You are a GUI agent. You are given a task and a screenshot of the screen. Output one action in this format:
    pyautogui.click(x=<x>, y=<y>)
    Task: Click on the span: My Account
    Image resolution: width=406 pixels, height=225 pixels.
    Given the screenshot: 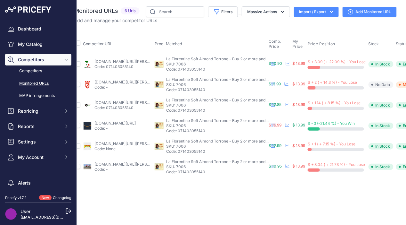 What is the action you would take?
    pyautogui.click(x=39, y=157)
    